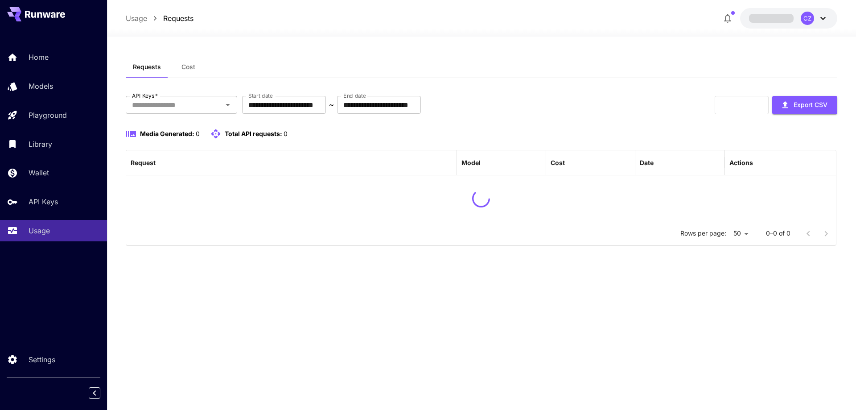 Image resolution: width=856 pixels, height=410 pixels. What do you see at coordinates (48, 115) in the screenshot?
I see `p: Playground` at bounding box center [48, 115].